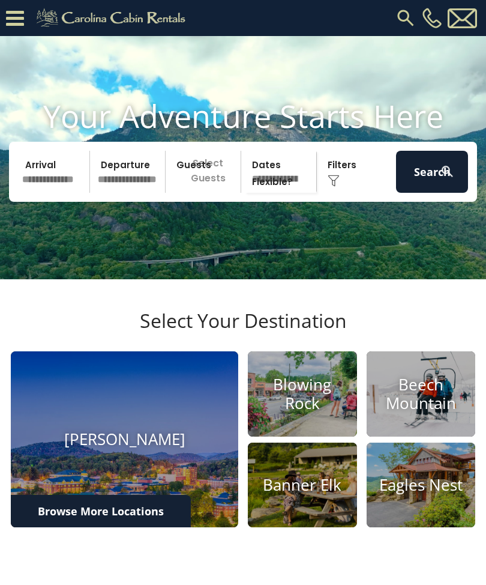 Image resolution: width=486 pixels, height=585 pixels. I want to click on a: Banner Elk, so click(302, 485).